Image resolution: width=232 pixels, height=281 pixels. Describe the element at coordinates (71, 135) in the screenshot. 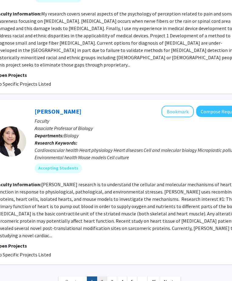

I see `span: Biology` at that location.